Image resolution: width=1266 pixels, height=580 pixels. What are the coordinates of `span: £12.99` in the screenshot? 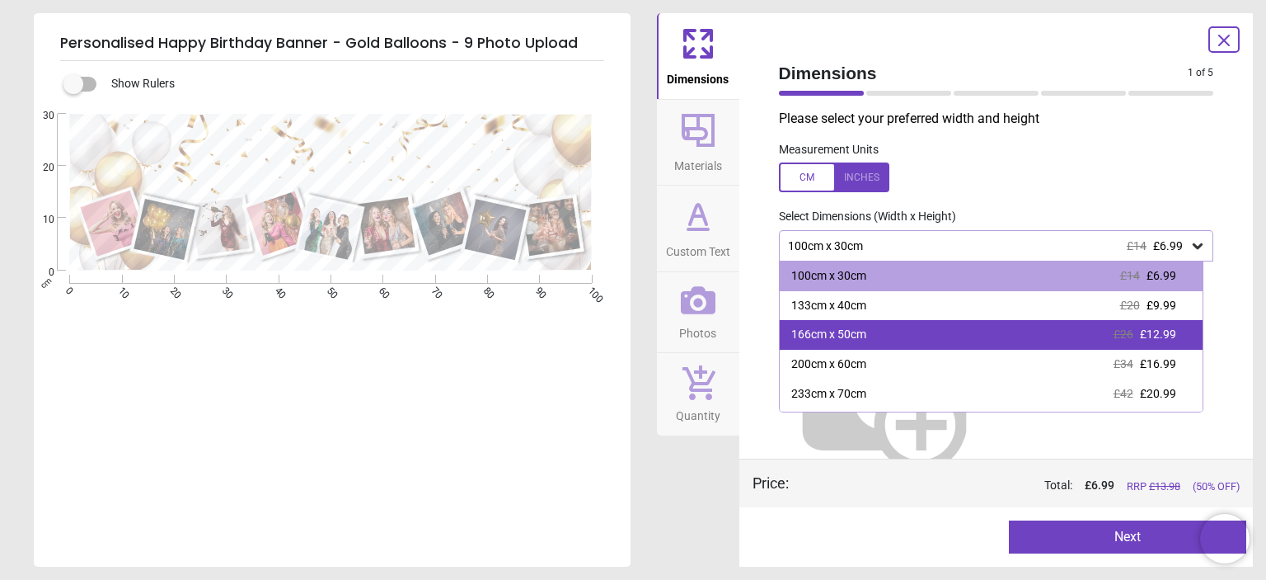 It's located at (1158, 334).